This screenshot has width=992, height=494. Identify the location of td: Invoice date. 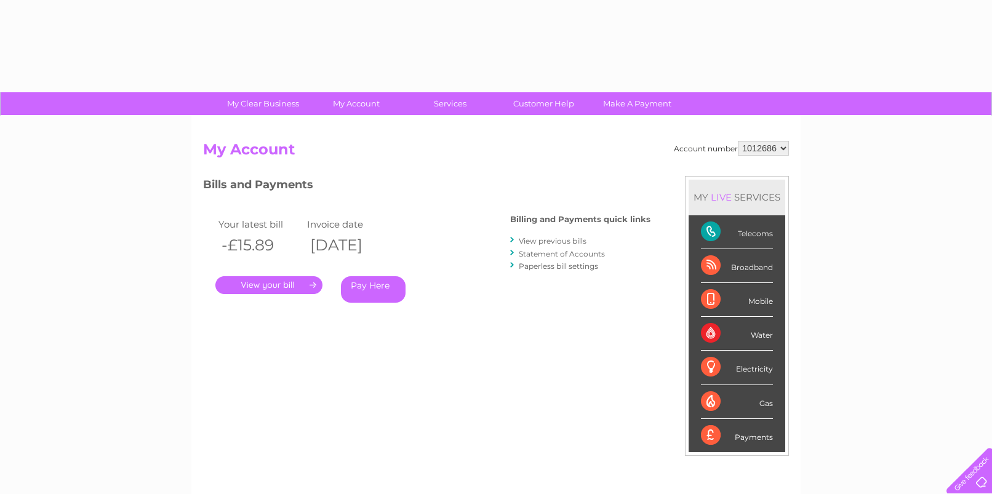
(348, 224).